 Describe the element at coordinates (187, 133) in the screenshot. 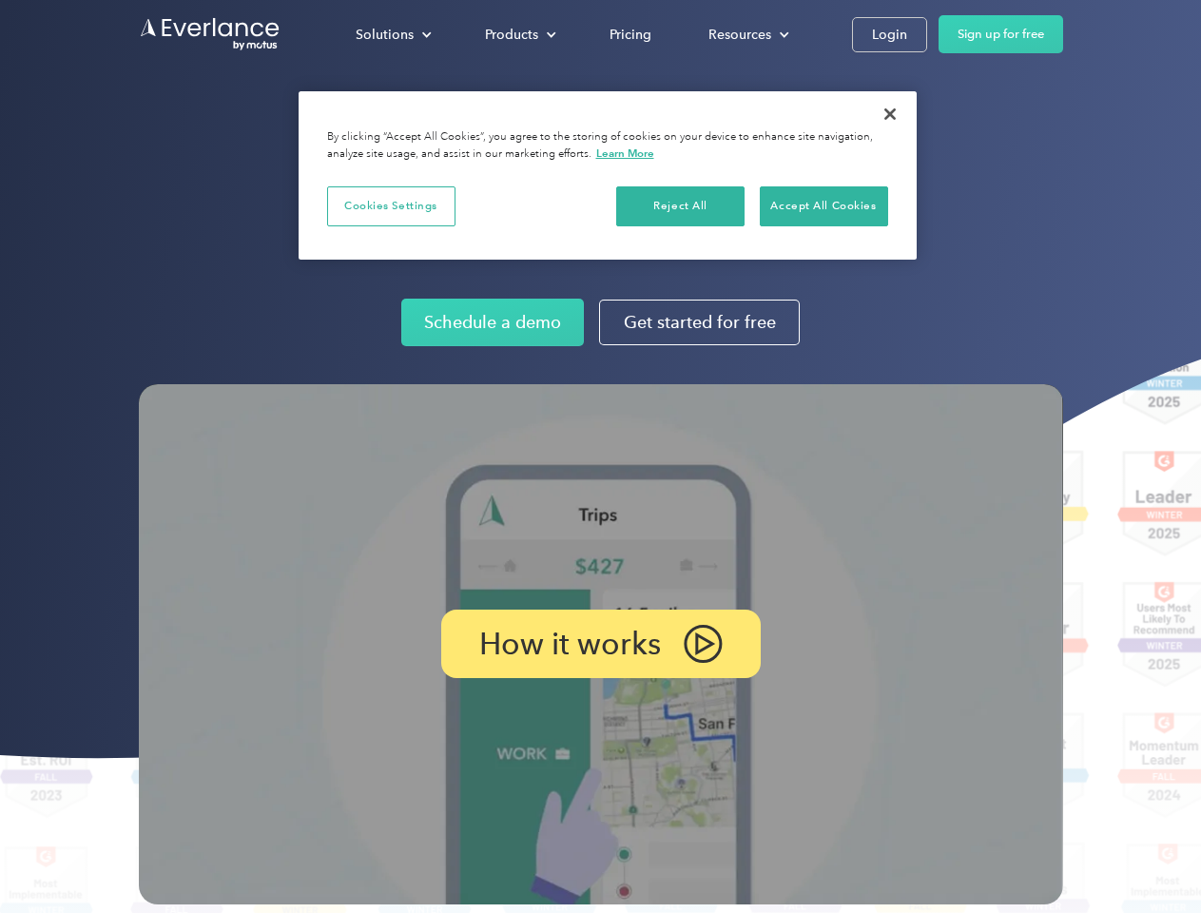

I see `input: Submit` at that location.